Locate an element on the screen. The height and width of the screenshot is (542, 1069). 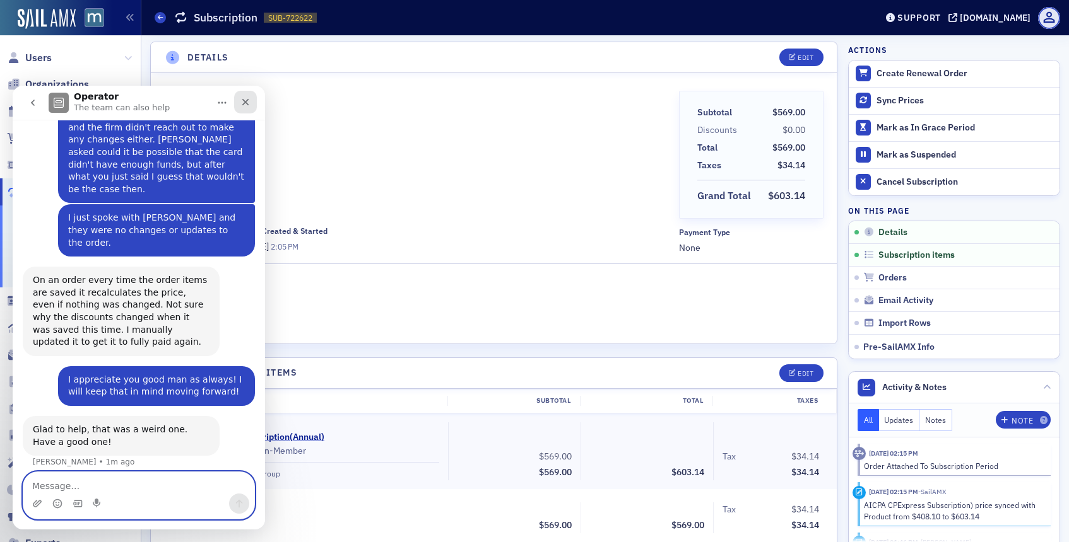
img: Profile image for Operator is located at coordinates (46, 17).